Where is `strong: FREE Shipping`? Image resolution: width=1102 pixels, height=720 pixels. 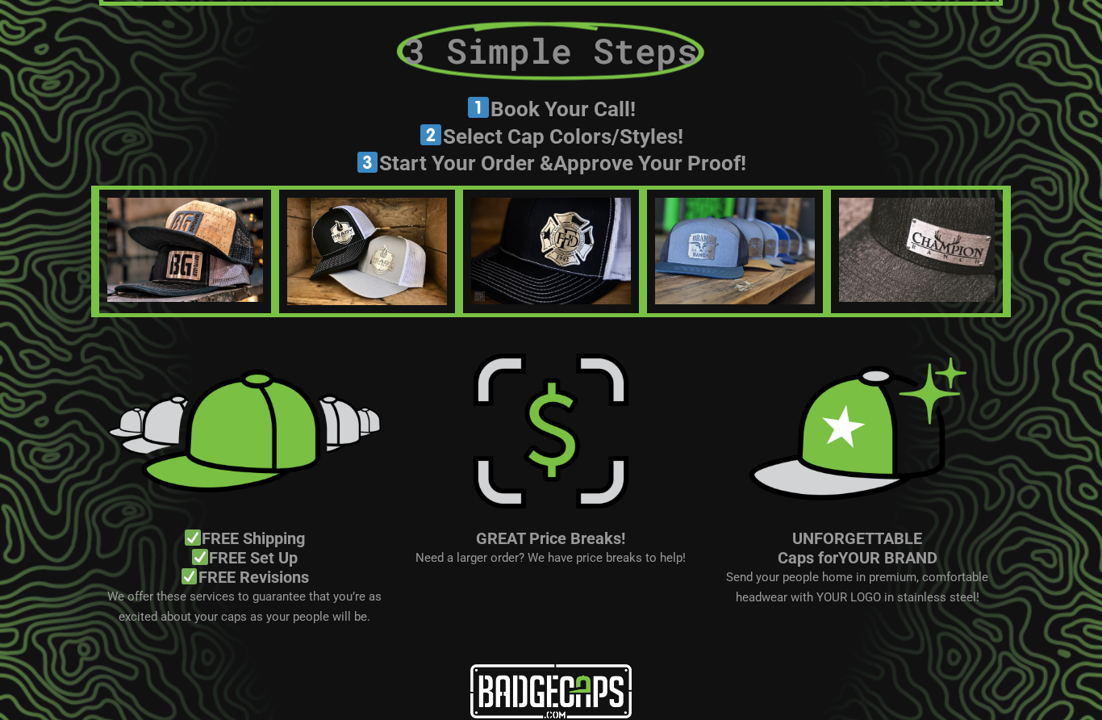
strong: FREE Shipping is located at coordinates (245, 538).